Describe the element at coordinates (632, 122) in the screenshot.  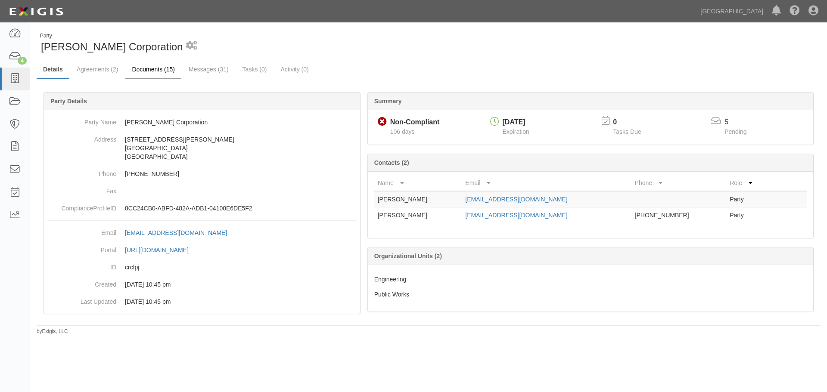
I see `p: 0` at that location.